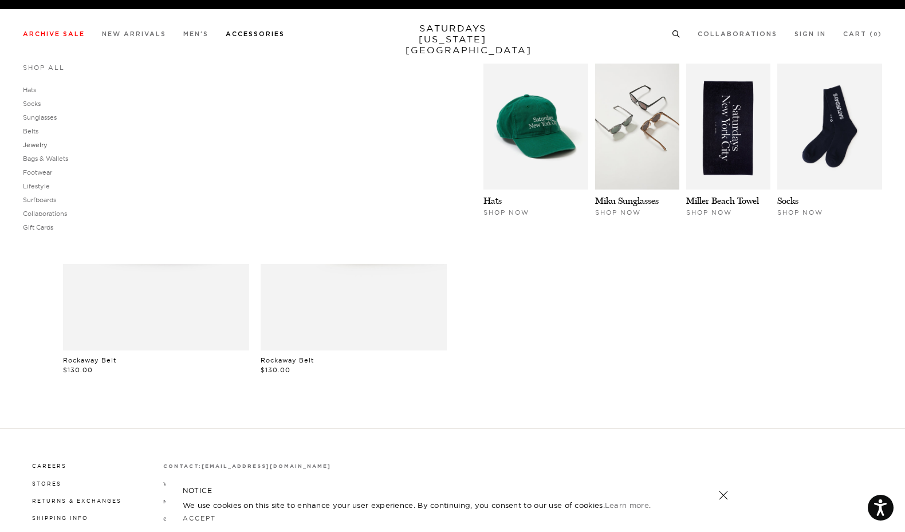 The width and height of the screenshot is (905, 532). Describe the element at coordinates (810, 34) in the screenshot. I see `a: Sign In` at that location.